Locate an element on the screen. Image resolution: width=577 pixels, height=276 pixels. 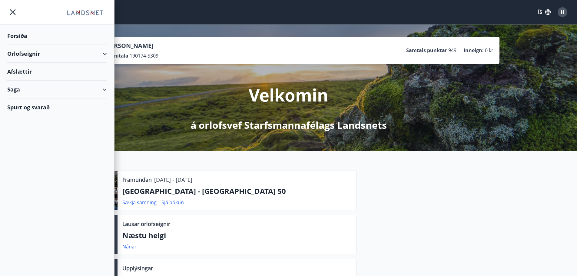
div: Spurt og svarað is located at coordinates (57, 107).